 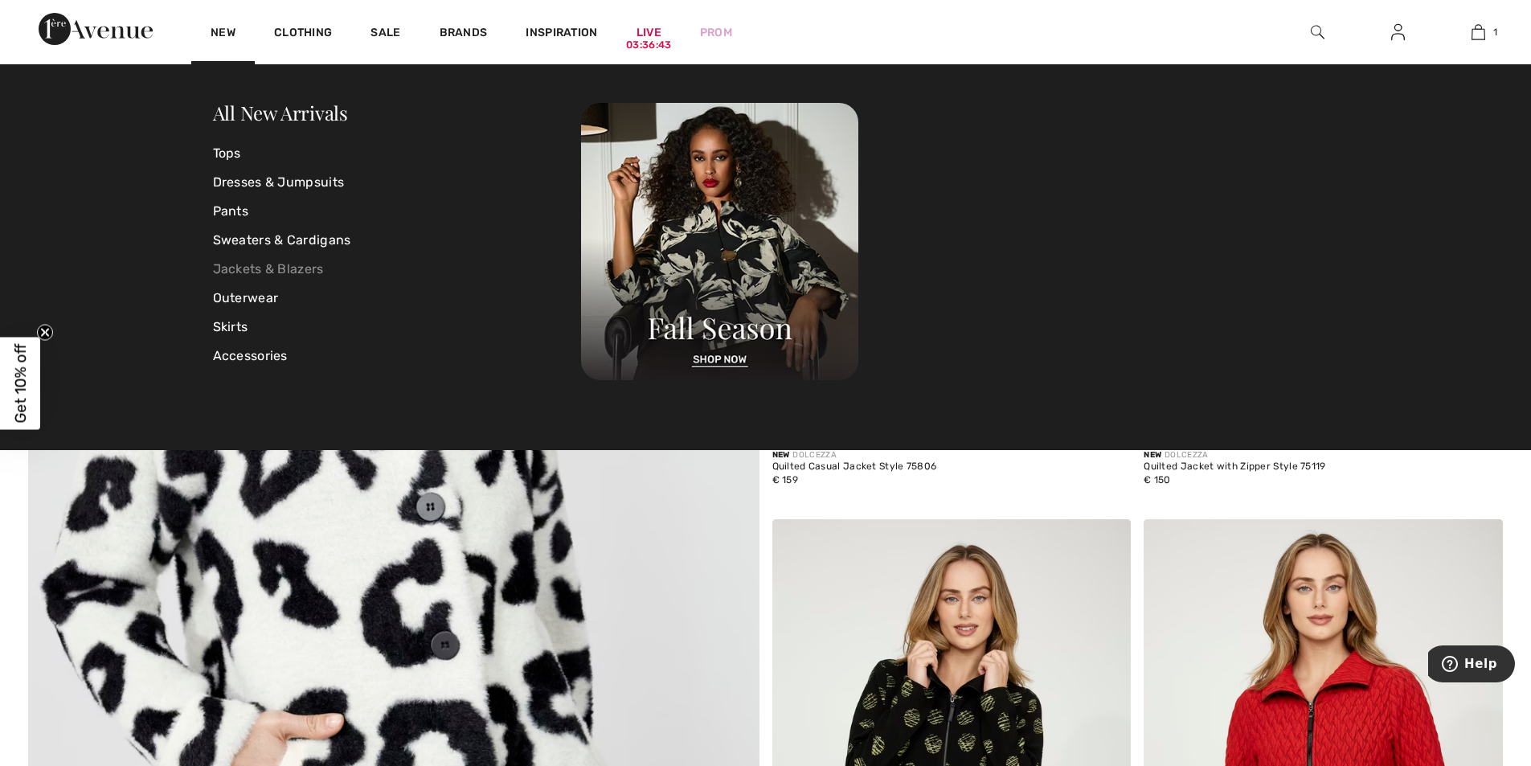 What do you see at coordinates (397, 211) in the screenshot?
I see `a: Pants` at bounding box center [397, 211].